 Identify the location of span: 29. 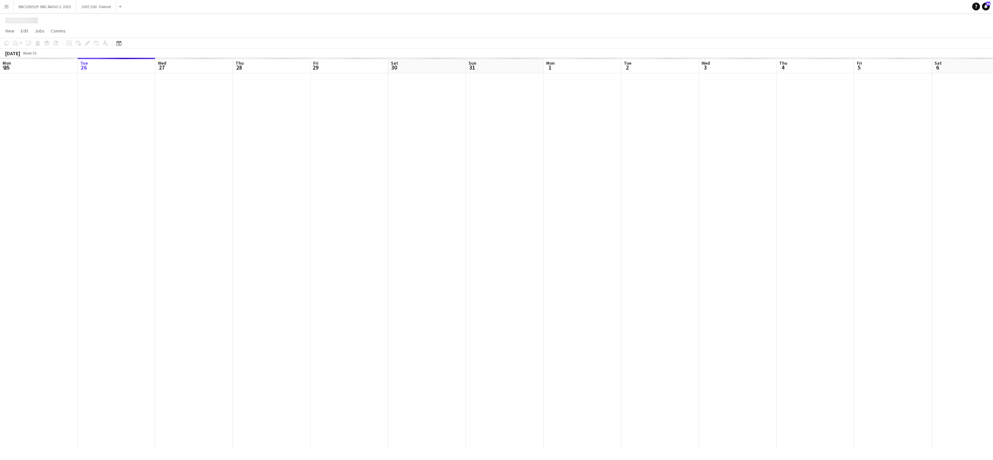
(315, 67).